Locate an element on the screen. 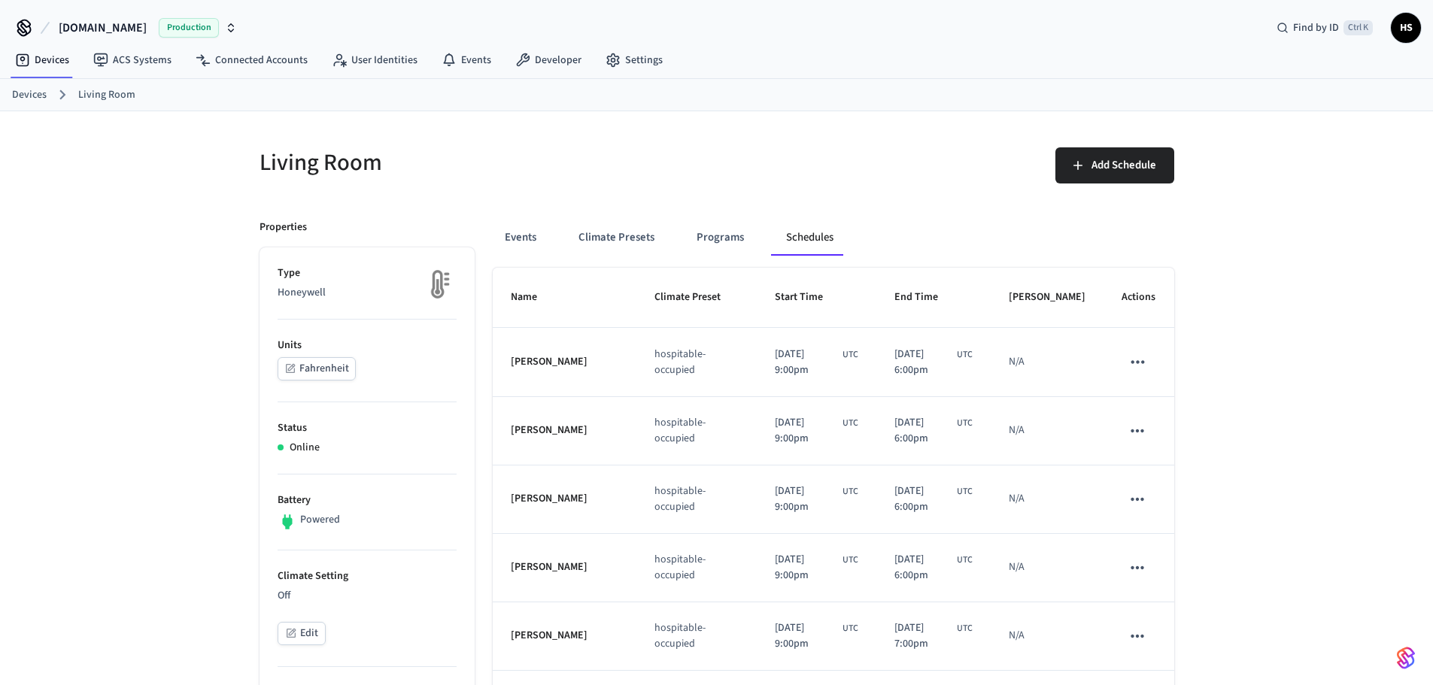 This screenshot has width=1433, height=685. p: Properties is located at coordinates (283, 227).